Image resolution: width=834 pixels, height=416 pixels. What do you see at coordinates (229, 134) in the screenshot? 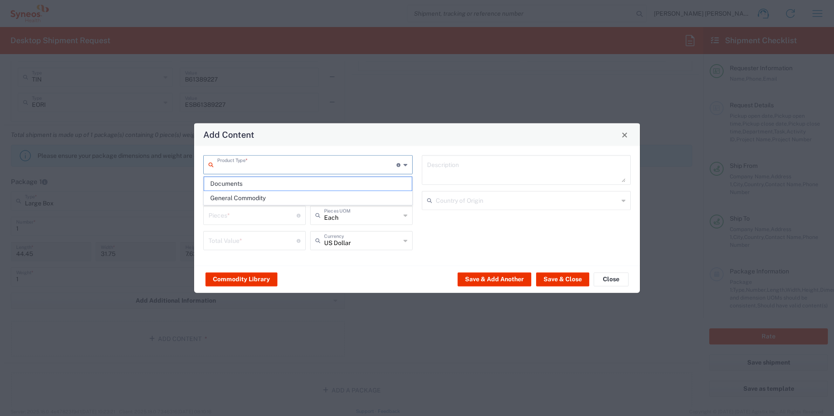
I see `h4: Add Content` at bounding box center [229, 134].